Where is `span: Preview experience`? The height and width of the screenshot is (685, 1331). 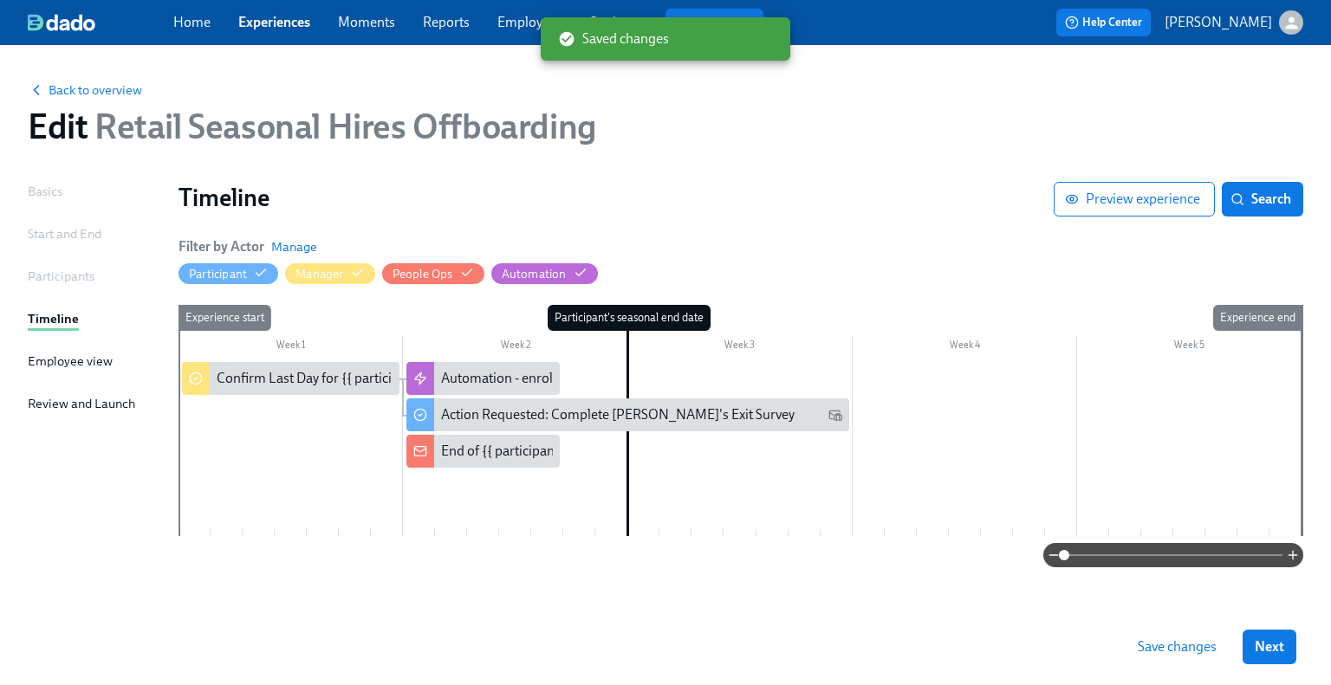
span: Preview experience is located at coordinates (1134, 199).